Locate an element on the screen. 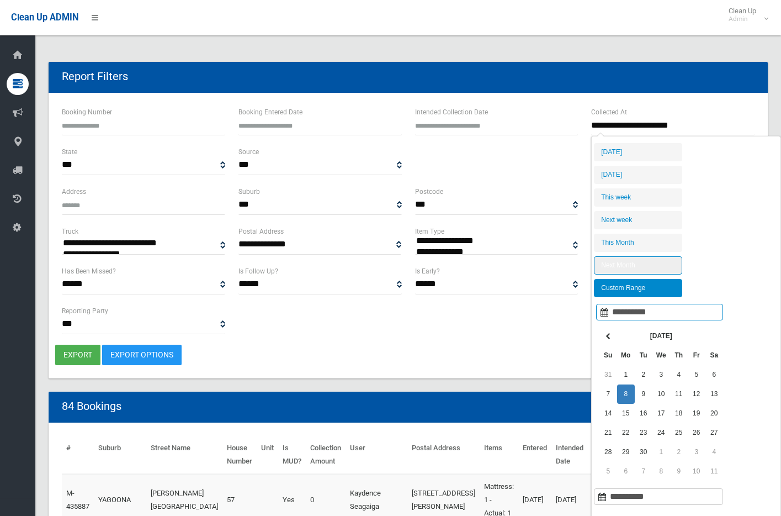 This screenshot has width=781, height=516. td: 16 is located at coordinates (644, 413).